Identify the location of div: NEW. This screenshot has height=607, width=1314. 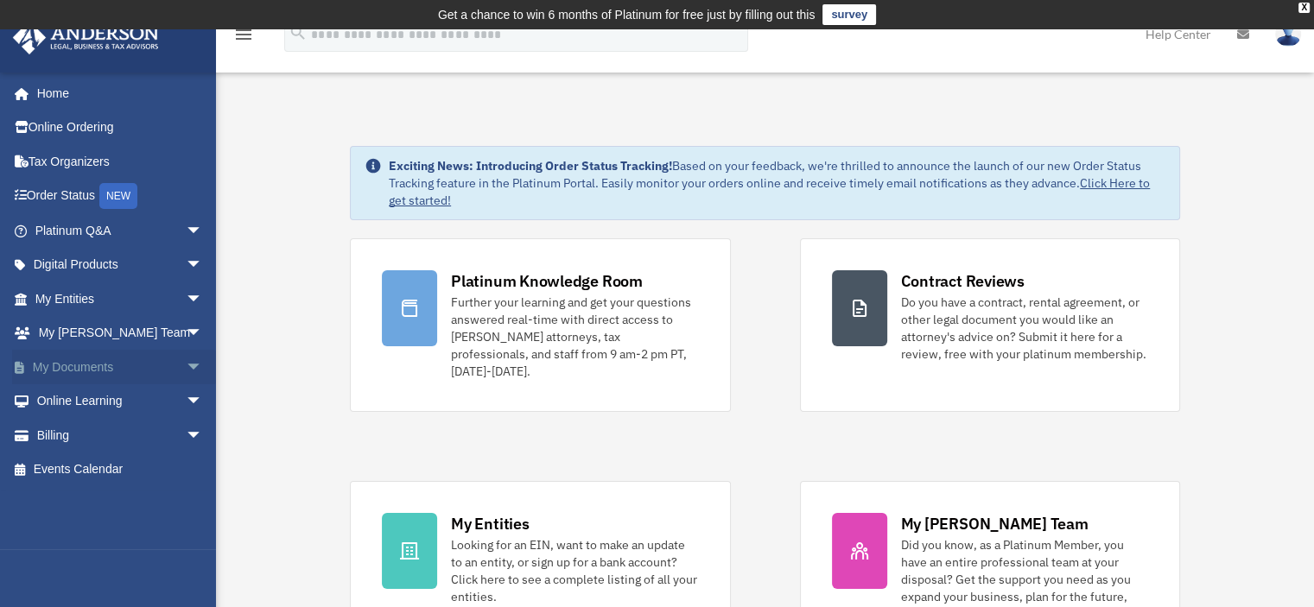
(118, 196).